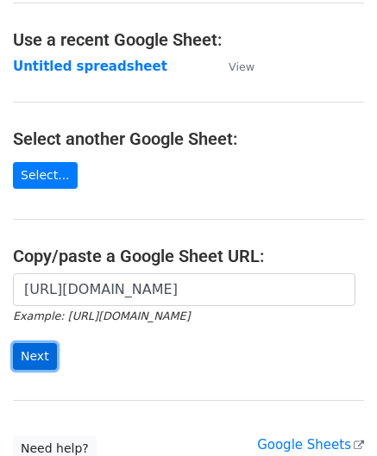 This screenshot has width=377, height=456. Describe the element at coordinates (310, 445) in the screenshot. I see `a: Google Sheets` at that location.